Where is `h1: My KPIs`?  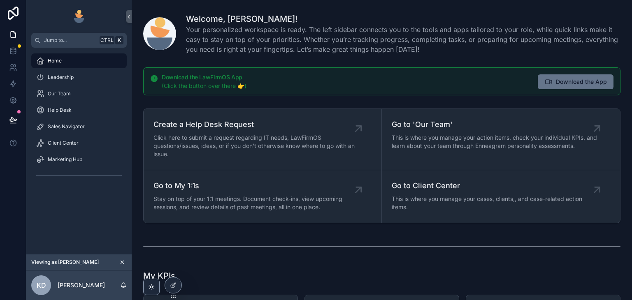
h1: My KPIs is located at coordinates (159, 276).